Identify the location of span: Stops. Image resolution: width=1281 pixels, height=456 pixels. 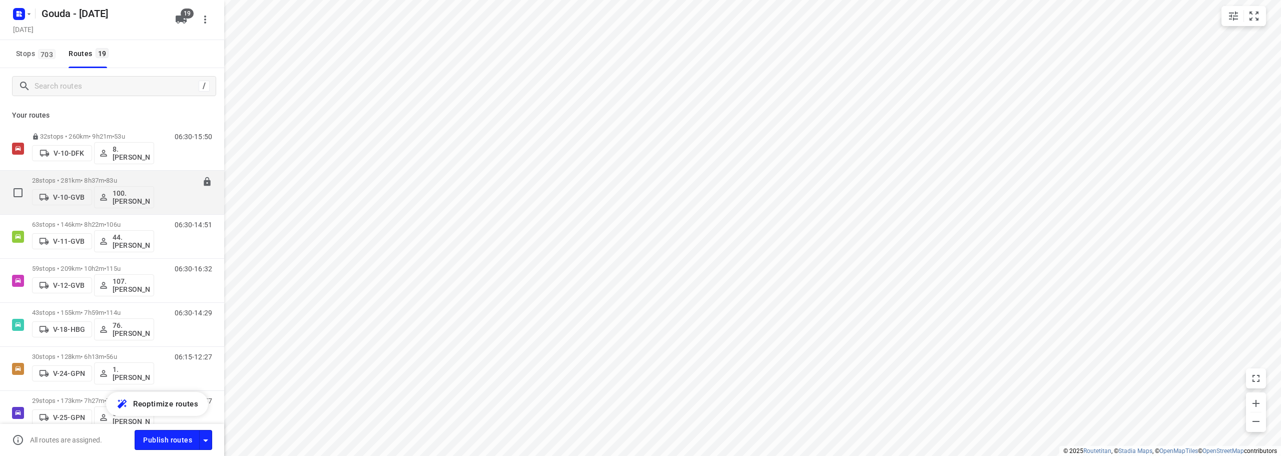
(37, 54).